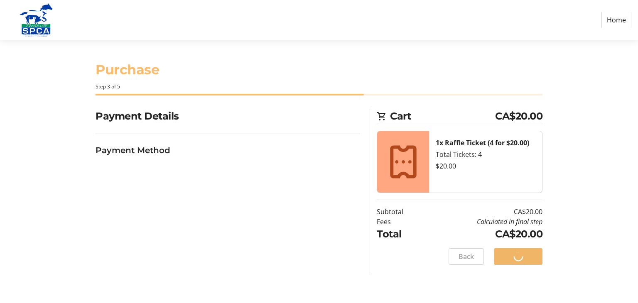  Describe the element at coordinates (519, 116) in the screenshot. I see `span: CA$20.00` at that location.